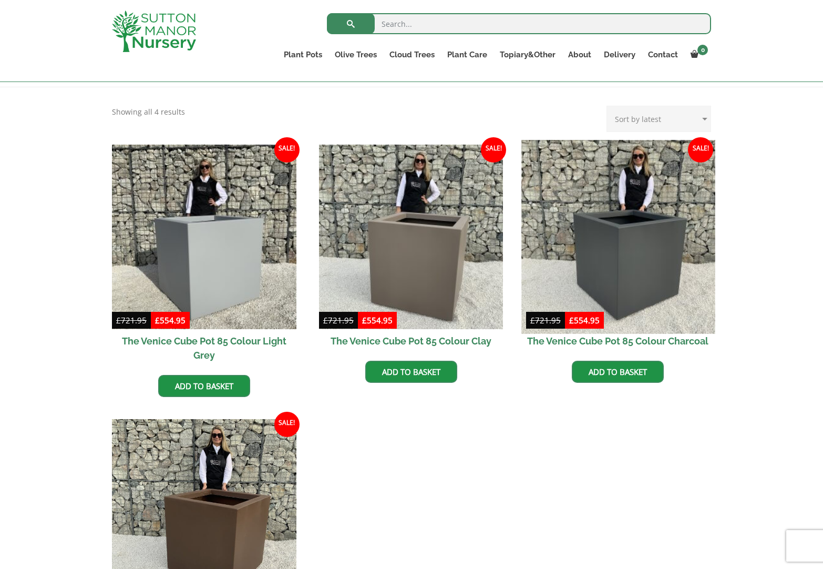  Describe the element at coordinates (618, 372) in the screenshot. I see `a: Add to basket: “The Venice Cube Pot 85 Colour Charcoal”` at that location.